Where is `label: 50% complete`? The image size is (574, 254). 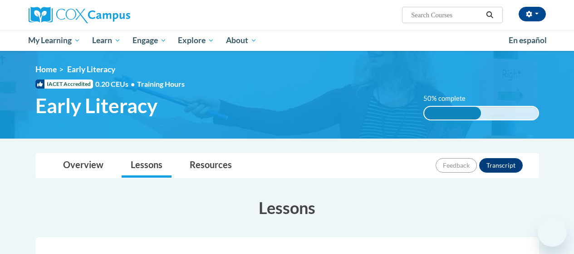
label: 50% complete is located at coordinates (449, 98).